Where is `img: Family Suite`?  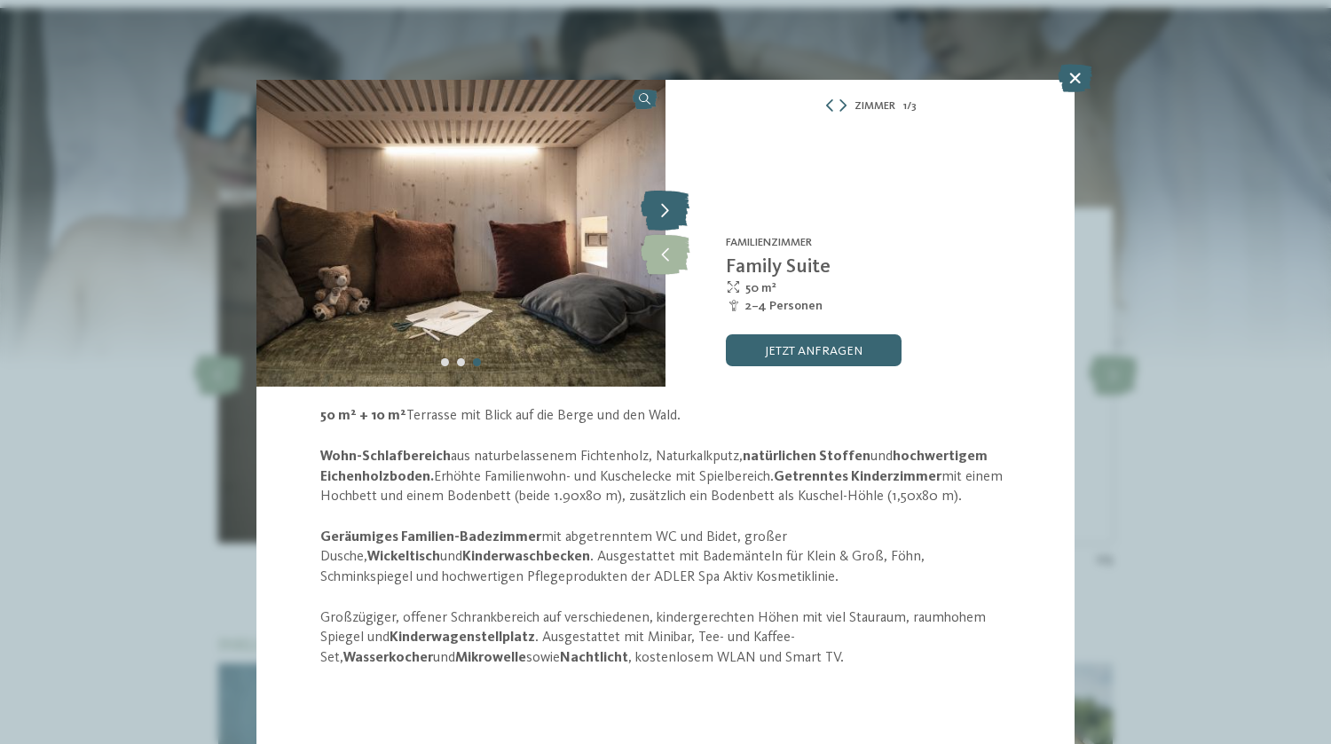
img: Family Suite is located at coordinates (460, 233).